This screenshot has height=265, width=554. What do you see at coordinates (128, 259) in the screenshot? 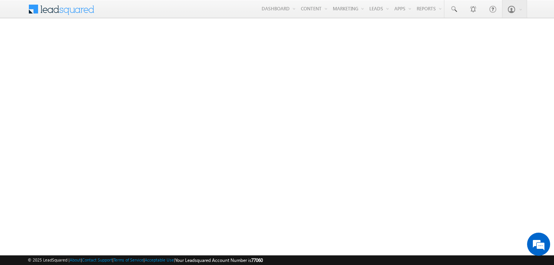
I see `a: Terms of Service` at bounding box center [128, 259].